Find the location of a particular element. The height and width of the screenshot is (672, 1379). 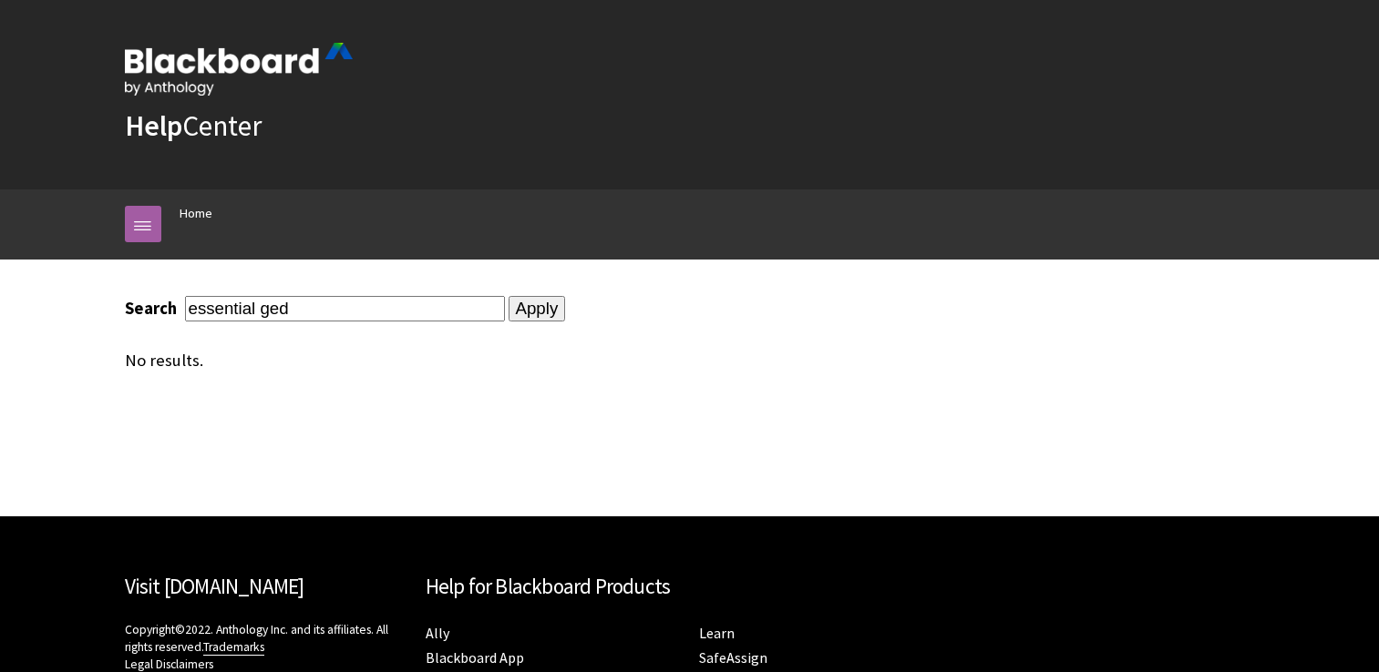

img: Blackboard by Anthology is located at coordinates (239, 69).